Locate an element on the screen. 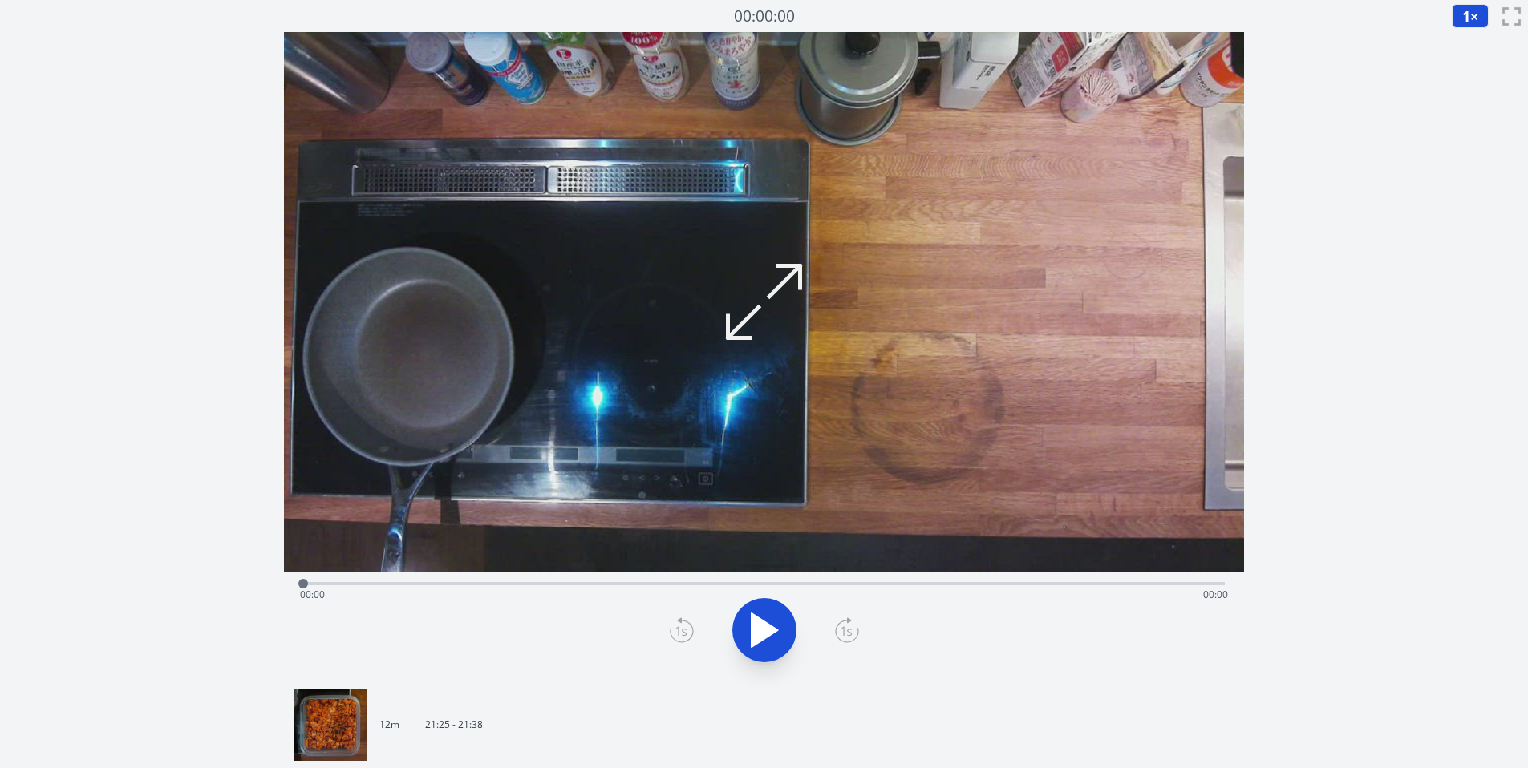 Image resolution: width=1528 pixels, height=768 pixels. p: 21:25 - 21:38 is located at coordinates (454, 725).